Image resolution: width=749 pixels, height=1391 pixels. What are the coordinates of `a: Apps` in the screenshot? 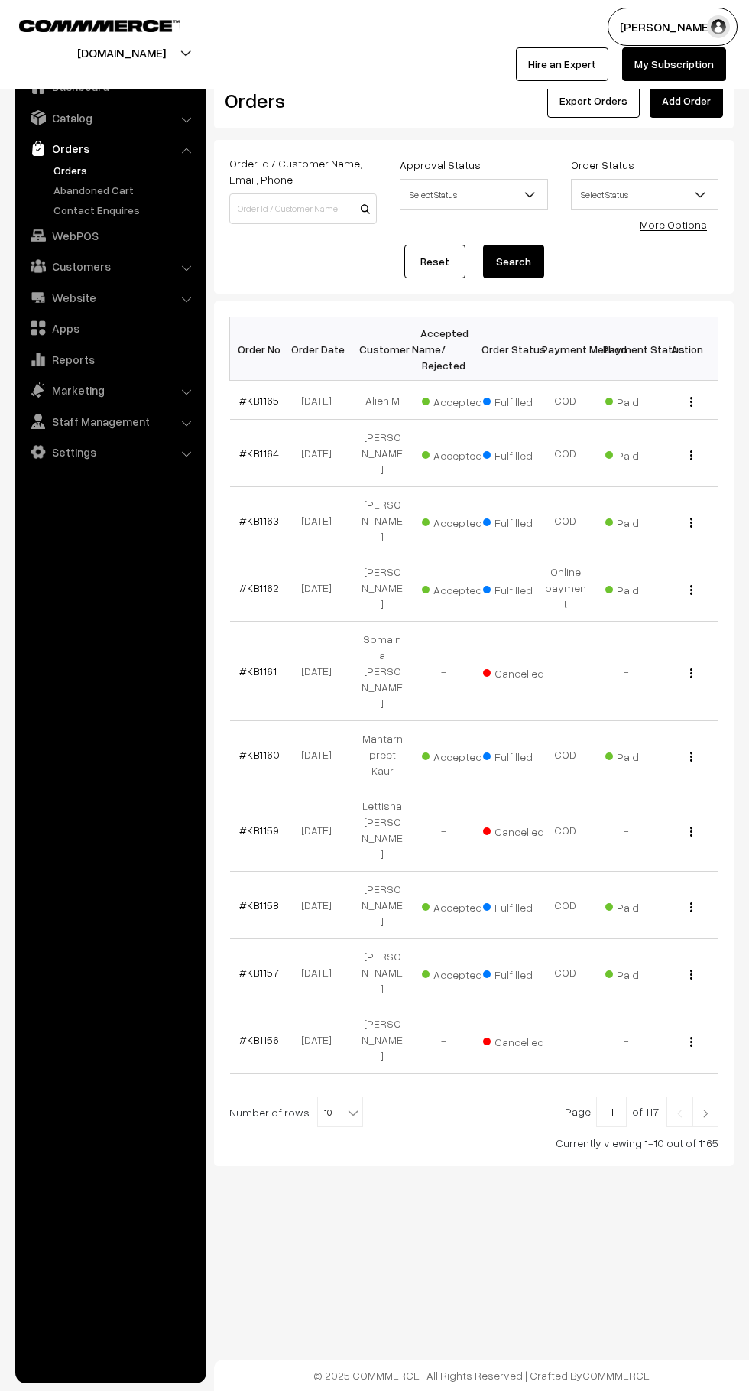 It's located at (110, 328).